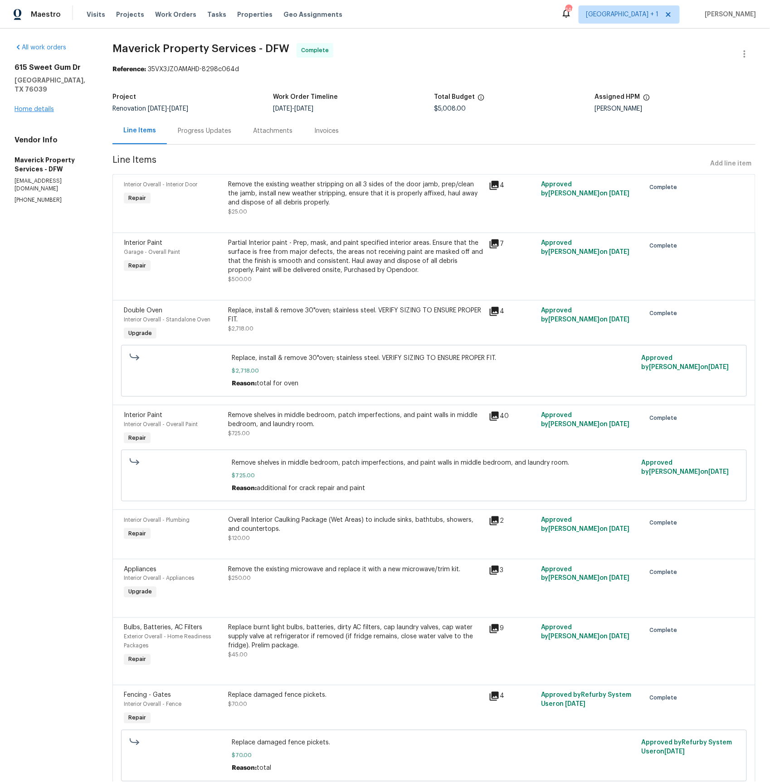 The image size is (770, 782). I want to click on div: Progress Updates, so click(205, 131).